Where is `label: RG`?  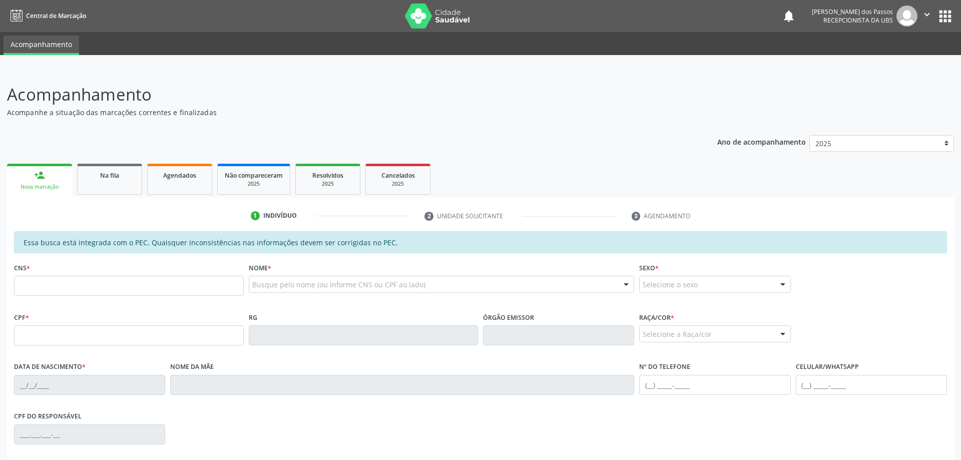 label: RG is located at coordinates (253, 317).